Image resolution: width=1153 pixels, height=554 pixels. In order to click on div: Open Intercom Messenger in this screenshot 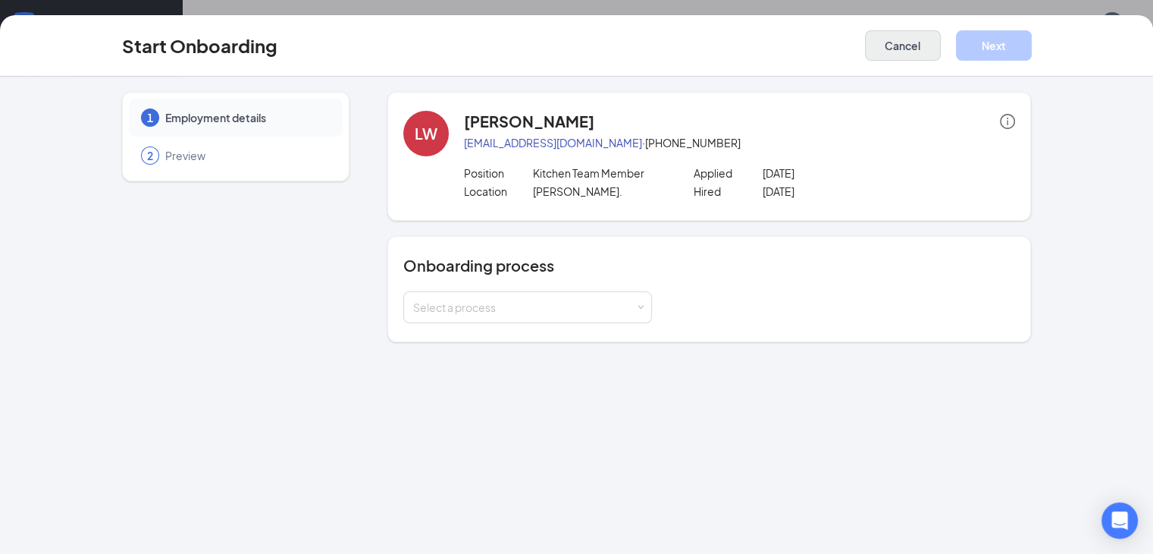, I will do `click(1120, 520)`.